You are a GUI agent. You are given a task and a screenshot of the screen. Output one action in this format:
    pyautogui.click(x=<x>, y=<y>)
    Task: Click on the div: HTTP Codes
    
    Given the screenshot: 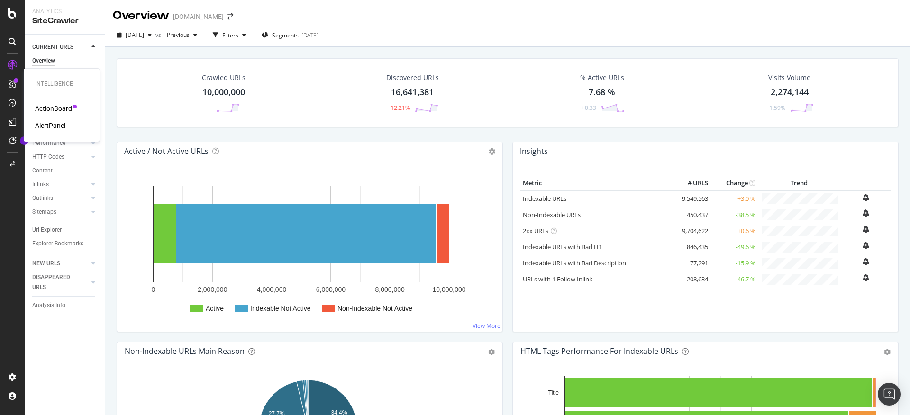 What is the action you would take?
    pyautogui.click(x=48, y=157)
    